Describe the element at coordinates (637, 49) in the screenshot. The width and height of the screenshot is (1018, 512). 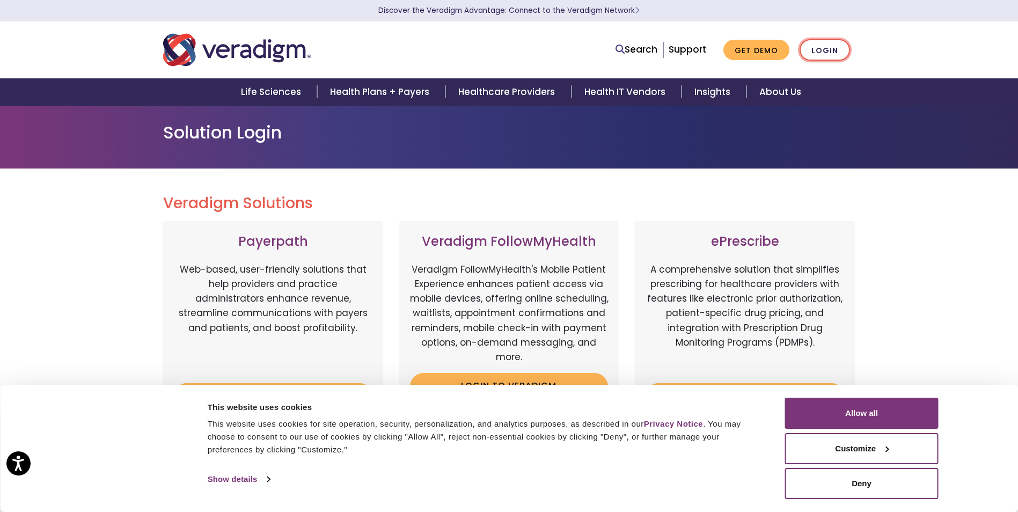
I see `a: Search` at that location.